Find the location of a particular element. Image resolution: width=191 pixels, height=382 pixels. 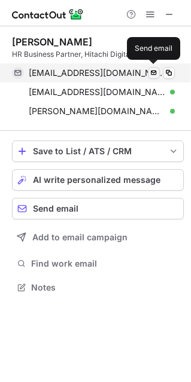

button: save-profile-one-click is located at coordinates (97, 151).